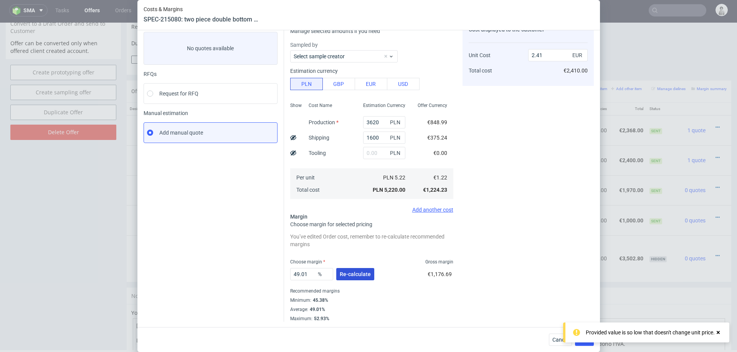 The width and height of the screenshot is (737, 352). I want to click on td: Duplicate of (Offer ID), so click(189, 23).